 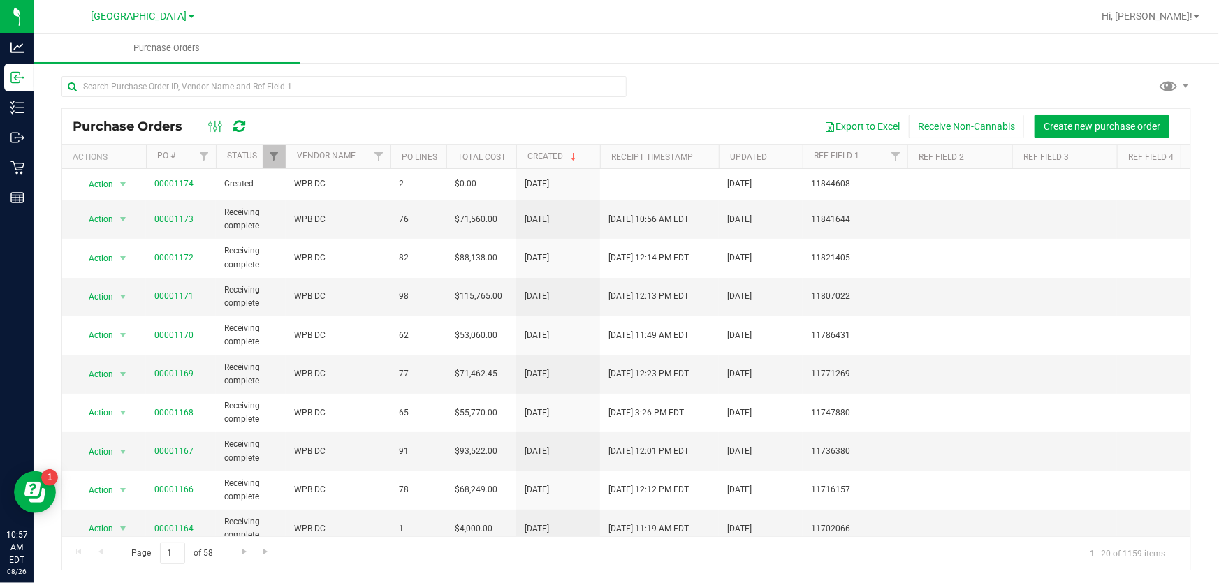 What do you see at coordinates (418, 219) in the screenshot?
I see `span: 76` at bounding box center [418, 219].